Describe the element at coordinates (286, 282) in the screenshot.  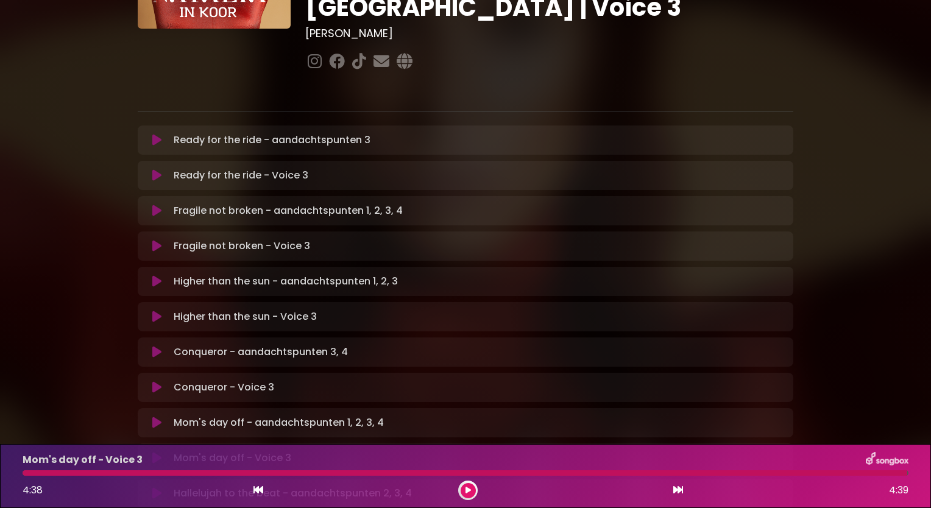
I see `p: Higher than the sun - aandachtspunten 1, 2, 3` at that location.